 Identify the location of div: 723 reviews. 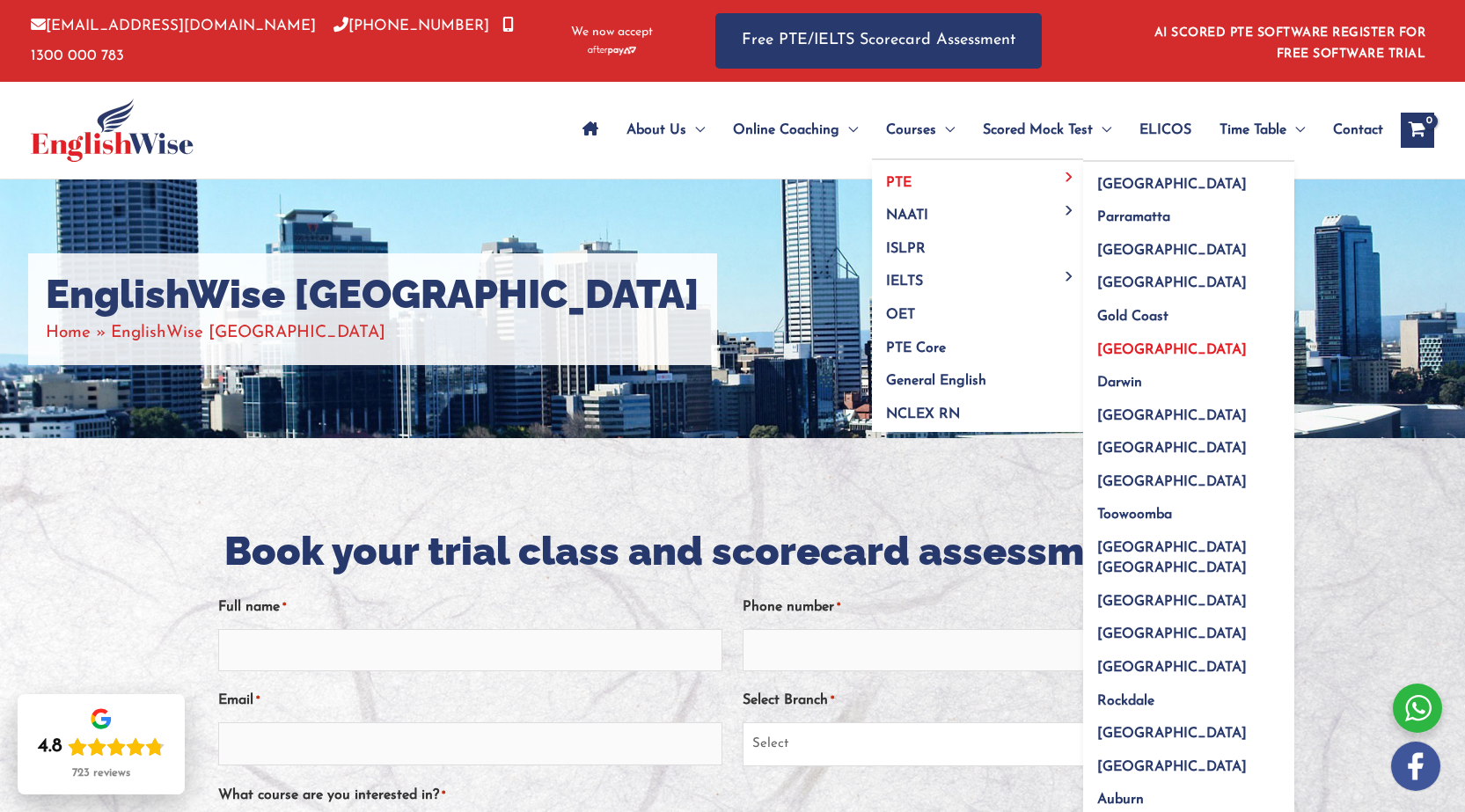
(101, 773).